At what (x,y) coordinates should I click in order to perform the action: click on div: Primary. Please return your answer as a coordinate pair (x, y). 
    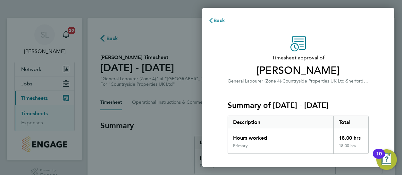
    Looking at the image, I should click on (240, 146).